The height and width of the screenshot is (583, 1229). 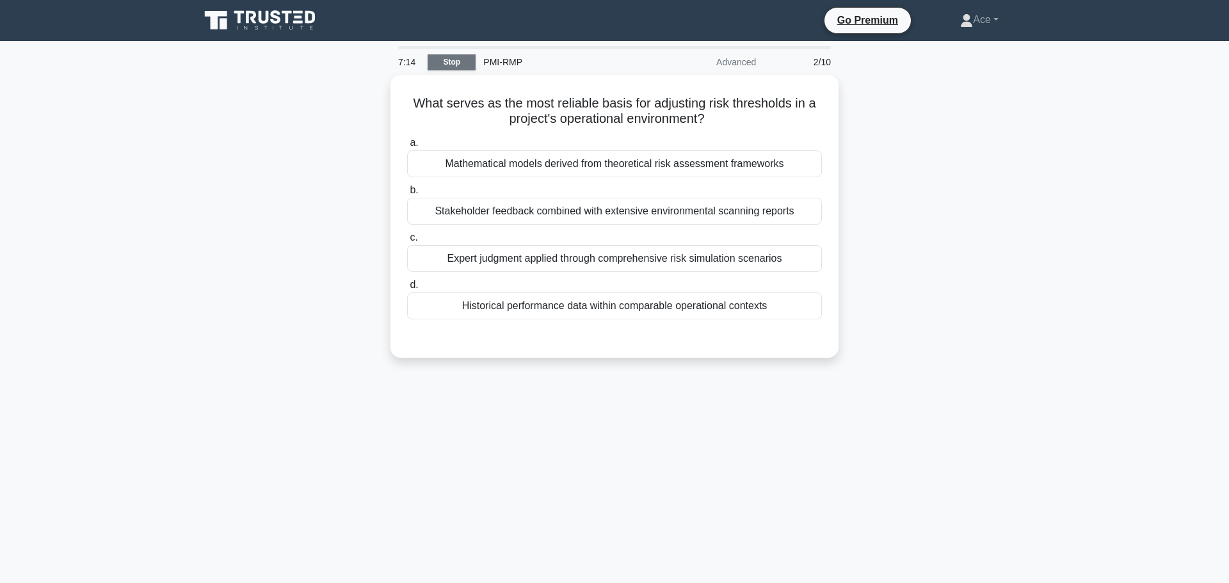 I want to click on div: Historical performance data within comparable operational contexts, so click(x=615, y=306).